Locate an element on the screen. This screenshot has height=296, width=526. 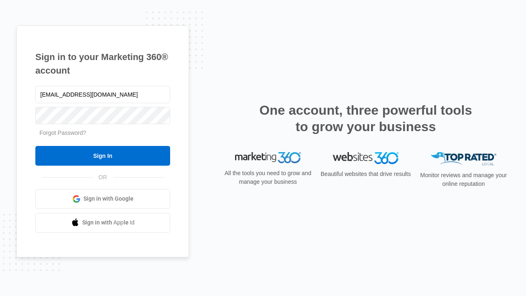
a: Sign in with Apple Id is located at coordinates (103, 223).